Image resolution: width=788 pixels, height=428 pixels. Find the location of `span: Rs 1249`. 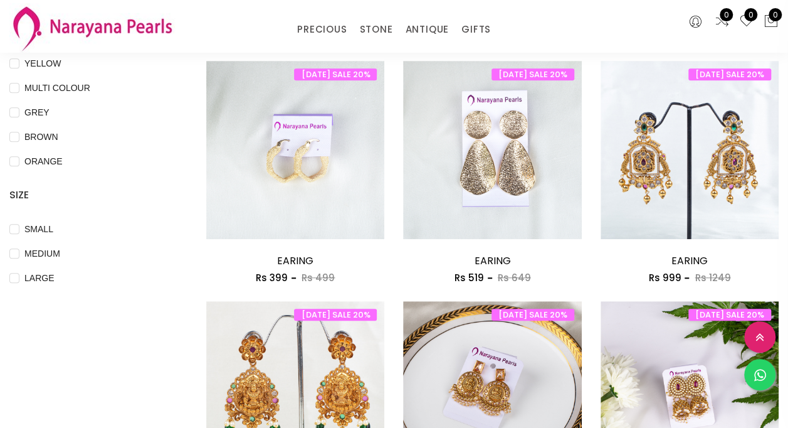

span: Rs 1249 is located at coordinates (712, 277).